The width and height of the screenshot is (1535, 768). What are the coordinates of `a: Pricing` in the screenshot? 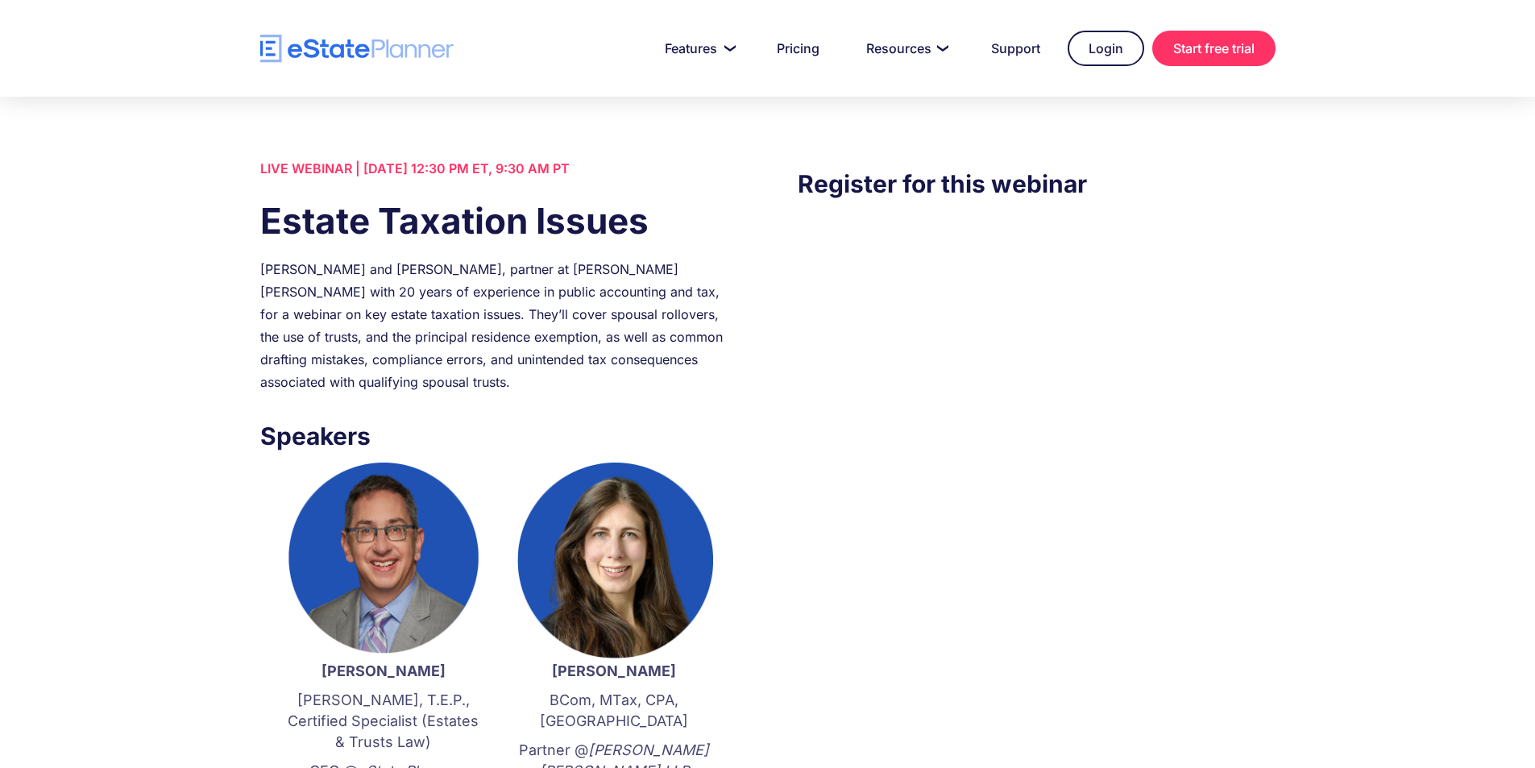 It's located at (798, 48).